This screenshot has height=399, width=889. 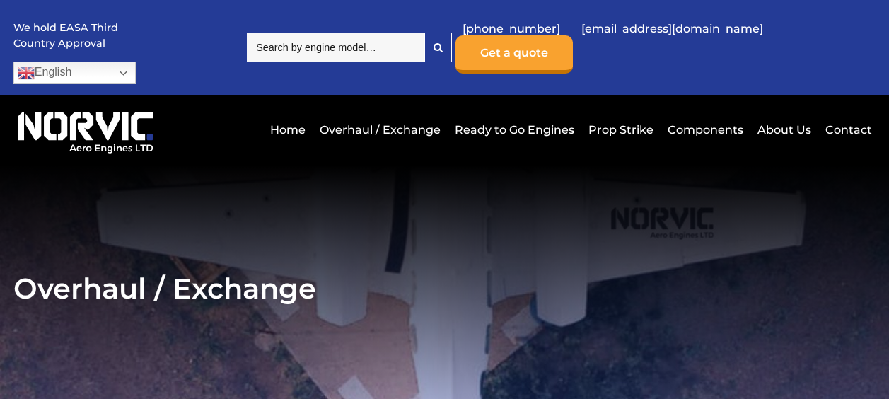 What do you see at coordinates (785, 129) in the screenshot?
I see `a: About Us` at bounding box center [785, 129].